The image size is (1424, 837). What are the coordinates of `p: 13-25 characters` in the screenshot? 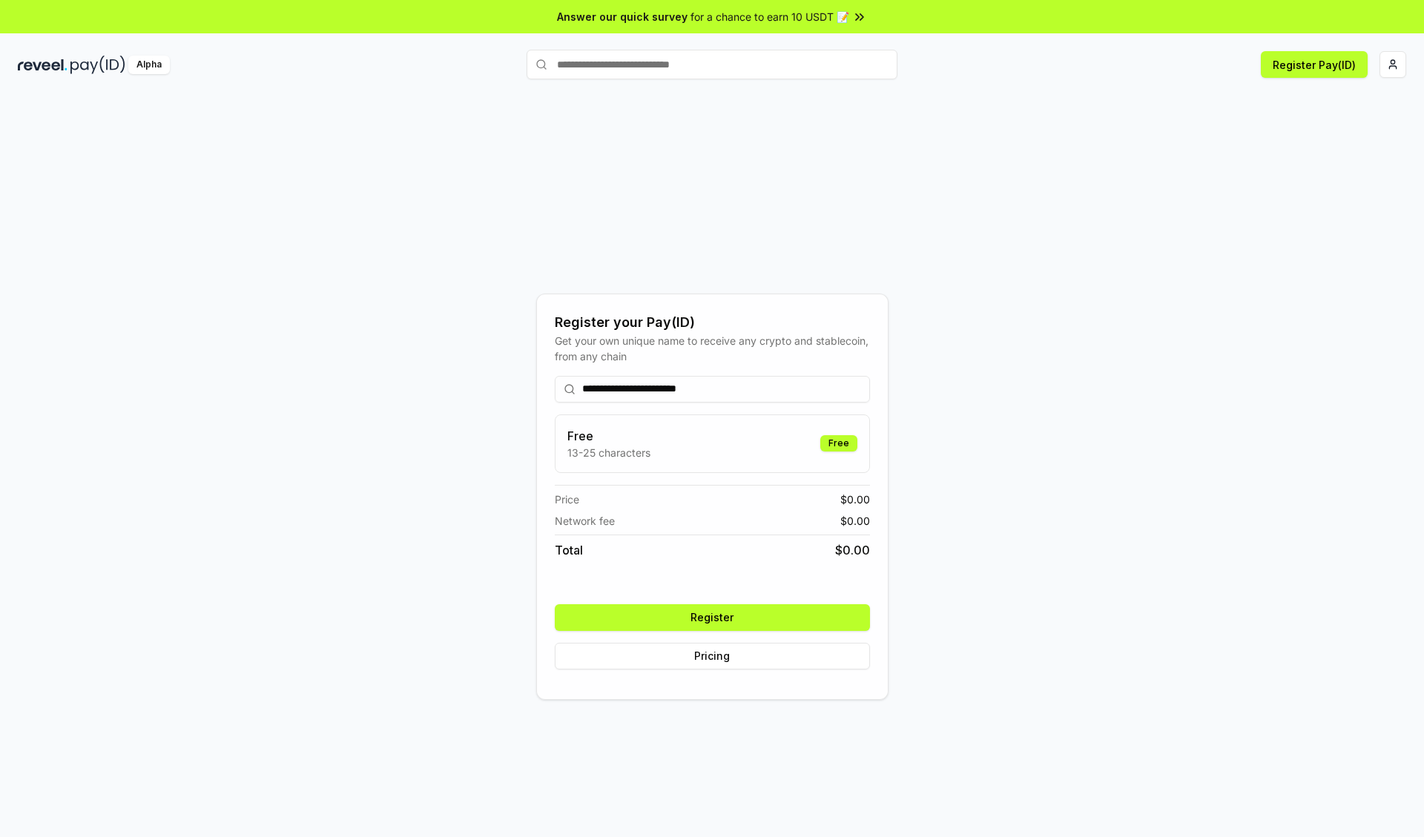 It's located at (609, 452).